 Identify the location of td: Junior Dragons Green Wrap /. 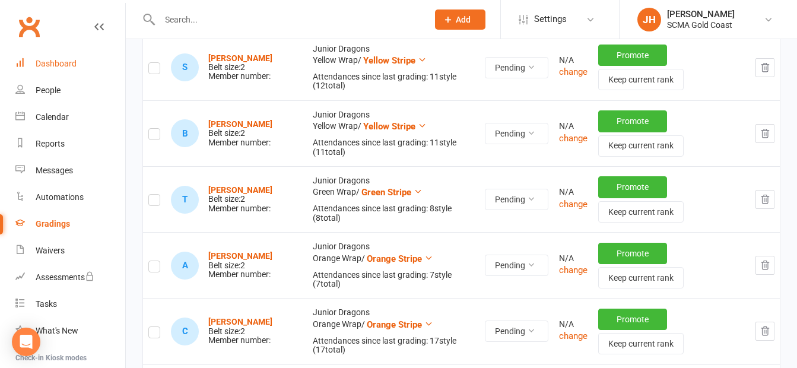
(393, 199).